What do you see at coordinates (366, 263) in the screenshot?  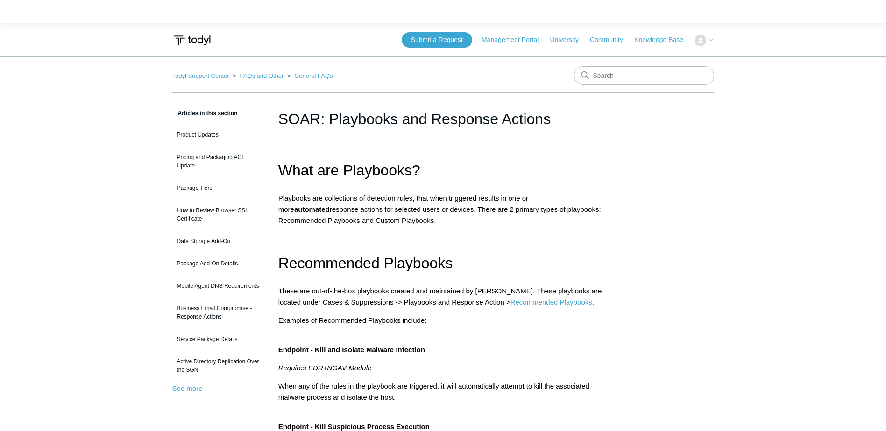 I see `span: Recommended Playbooks` at bounding box center [366, 263].